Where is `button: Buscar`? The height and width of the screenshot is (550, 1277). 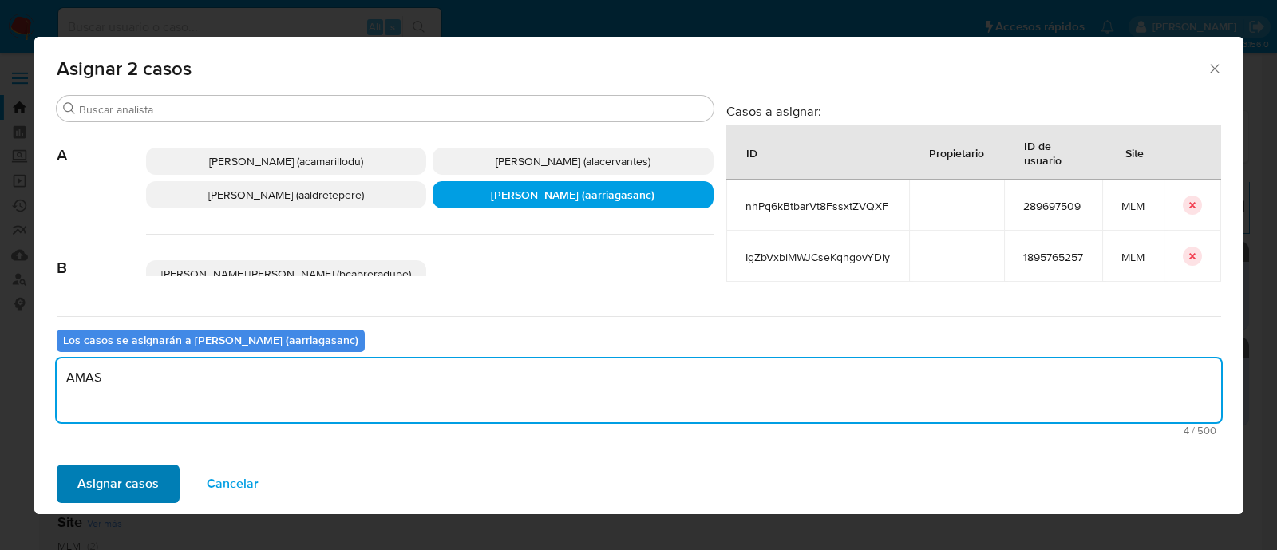
button: Buscar is located at coordinates (69, 109).